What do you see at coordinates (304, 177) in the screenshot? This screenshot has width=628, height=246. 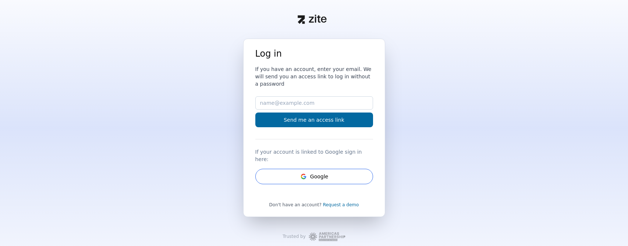 I see `svg: Google` at bounding box center [304, 177].